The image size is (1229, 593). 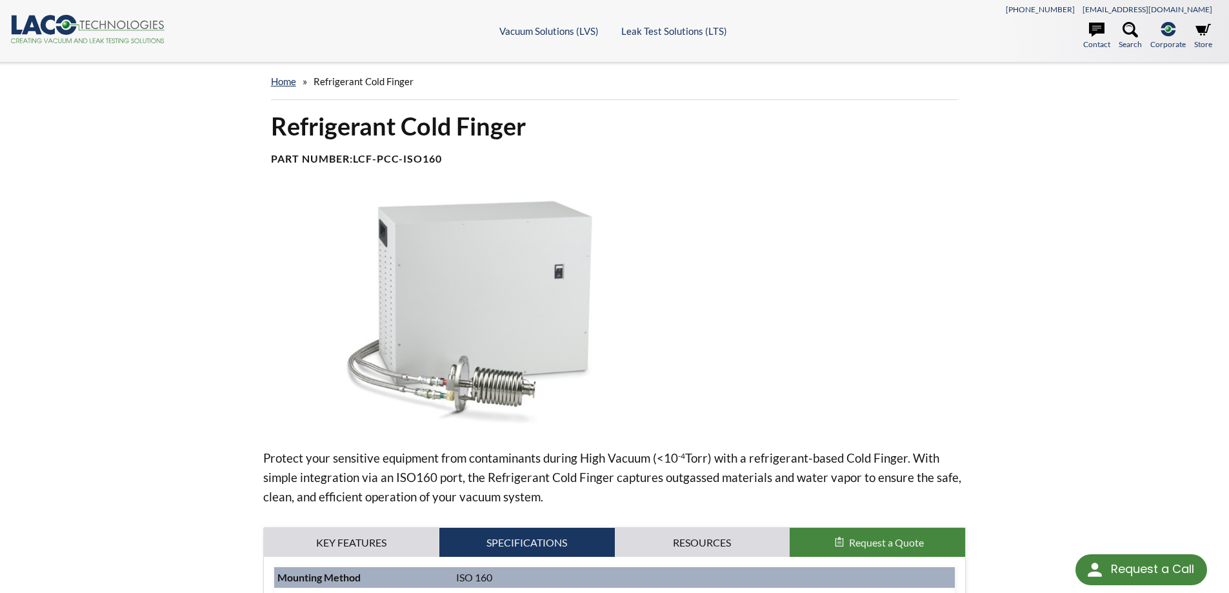 What do you see at coordinates (615, 126) in the screenshot?
I see `h1: Refrigerant Cold Finger` at bounding box center [615, 126].